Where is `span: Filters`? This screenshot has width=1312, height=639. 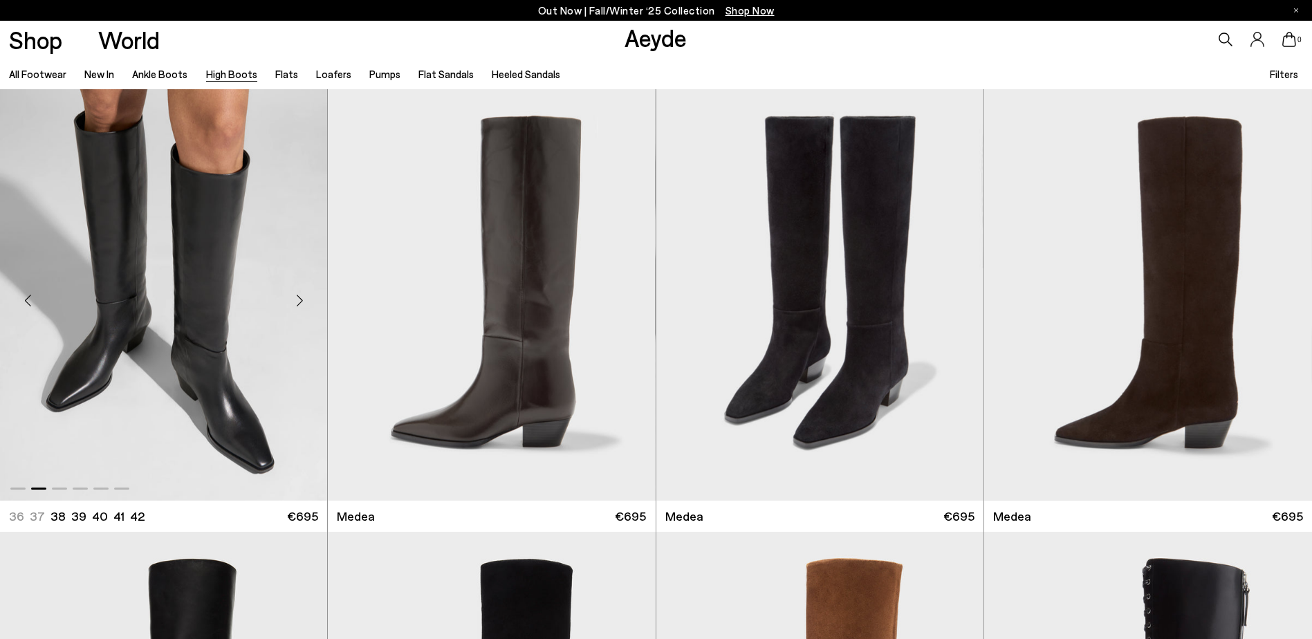
span: Filters is located at coordinates (1284, 74).